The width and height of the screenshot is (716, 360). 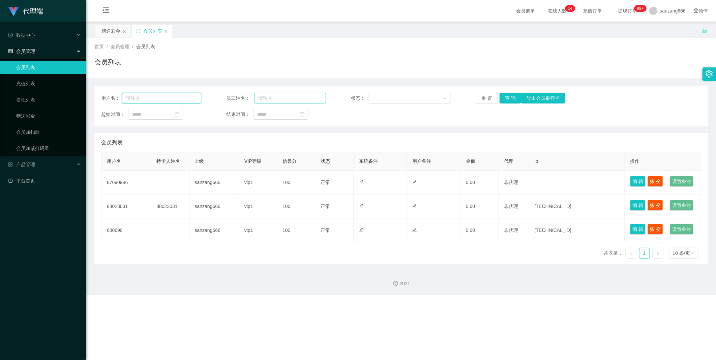 What do you see at coordinates (509, 161) in the screenshot?
I see `span: 代理` at bounding box center [509, 161].